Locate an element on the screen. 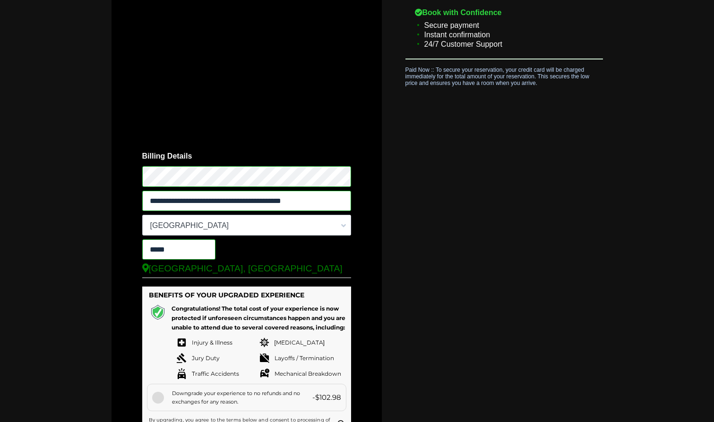  span: Billing Details is located at coordinates (247, 156).